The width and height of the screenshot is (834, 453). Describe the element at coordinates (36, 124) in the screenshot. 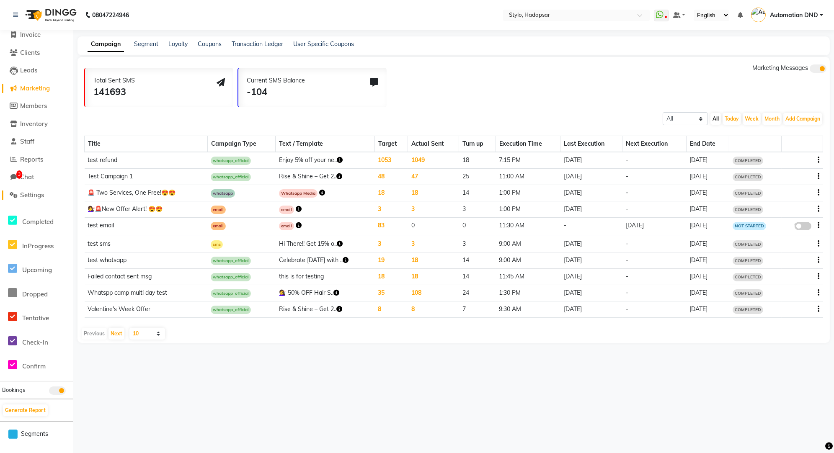

I see `a: Inventory` at that location.